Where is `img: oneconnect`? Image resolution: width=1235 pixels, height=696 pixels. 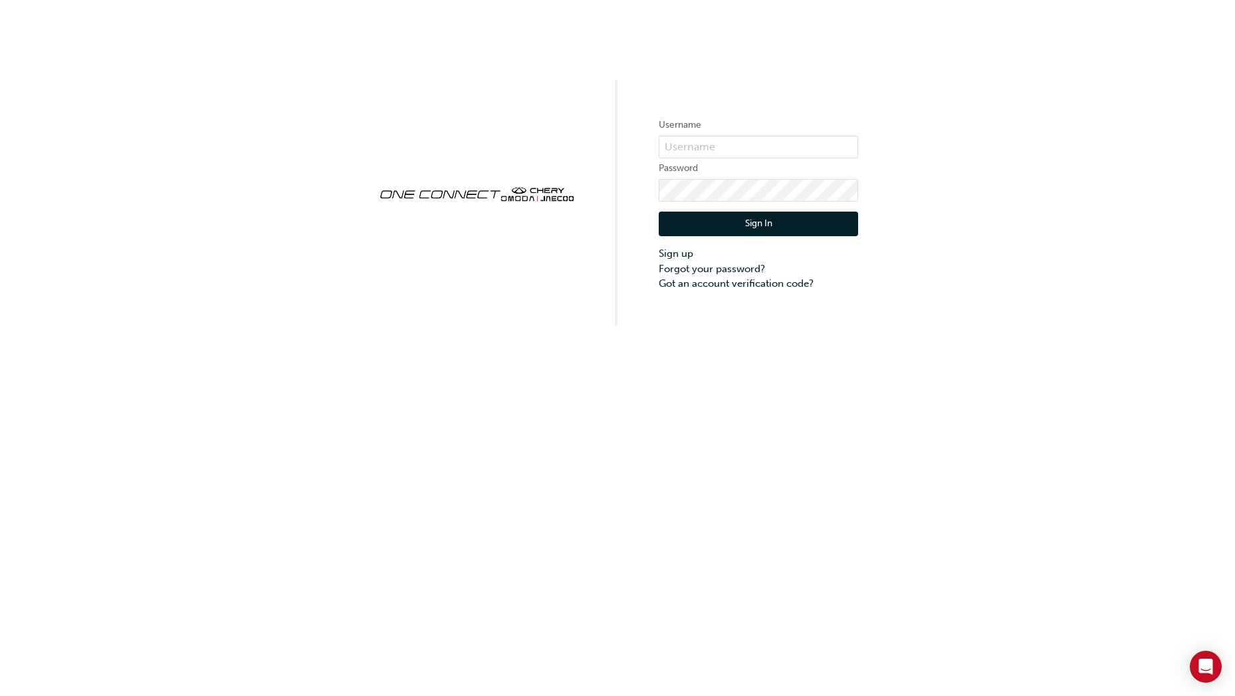 img: oneconnect is located at coordinates (477, 193).